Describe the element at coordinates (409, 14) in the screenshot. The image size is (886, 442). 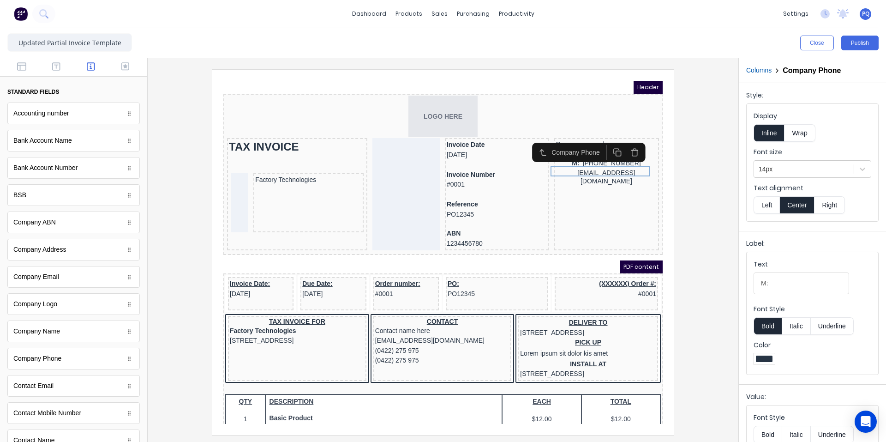
I see `div: products` at that location.